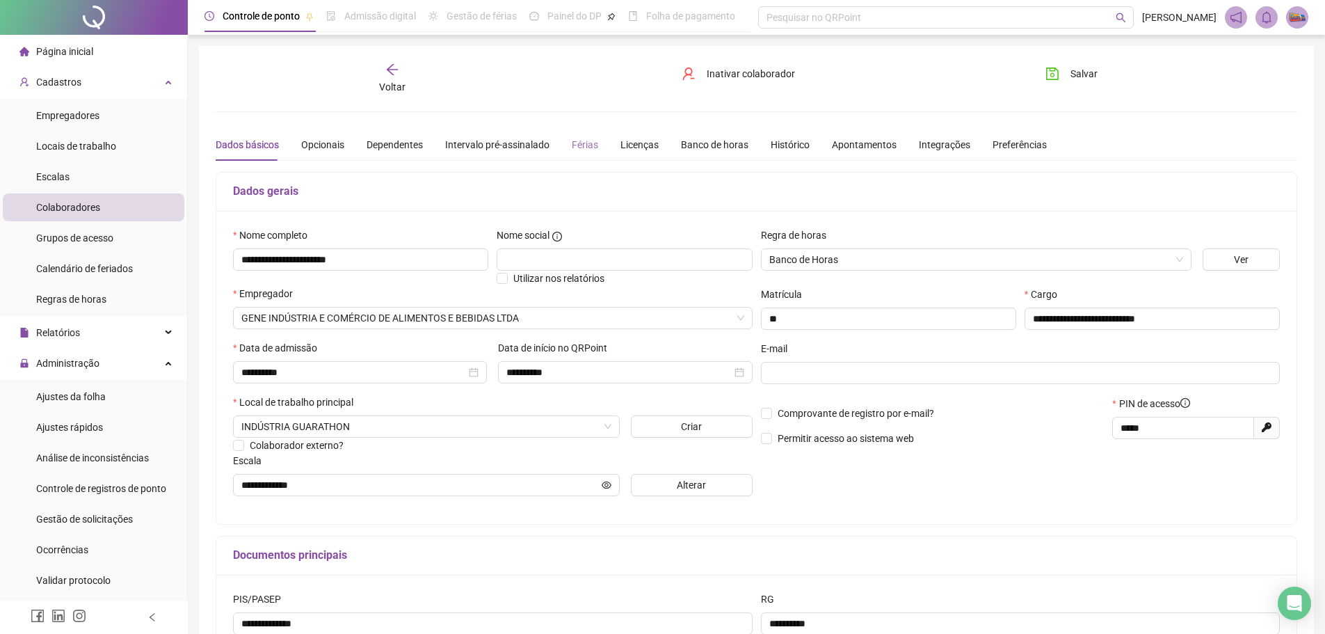 Image resolution: width=1325 pixels, height=634 pixels. Describe the element at coordinates (53, 177) in the screenshot. I see `span: Escalas` at that location.